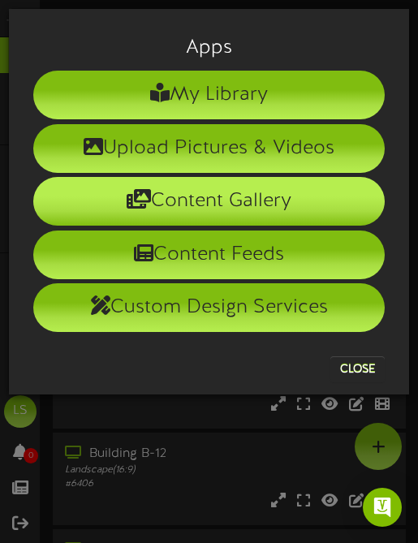 This screenshot has height=543, width=418. Describe the element at coordinates (209, 201) in the screenshot. I see `li: Content Gallery` at that location.